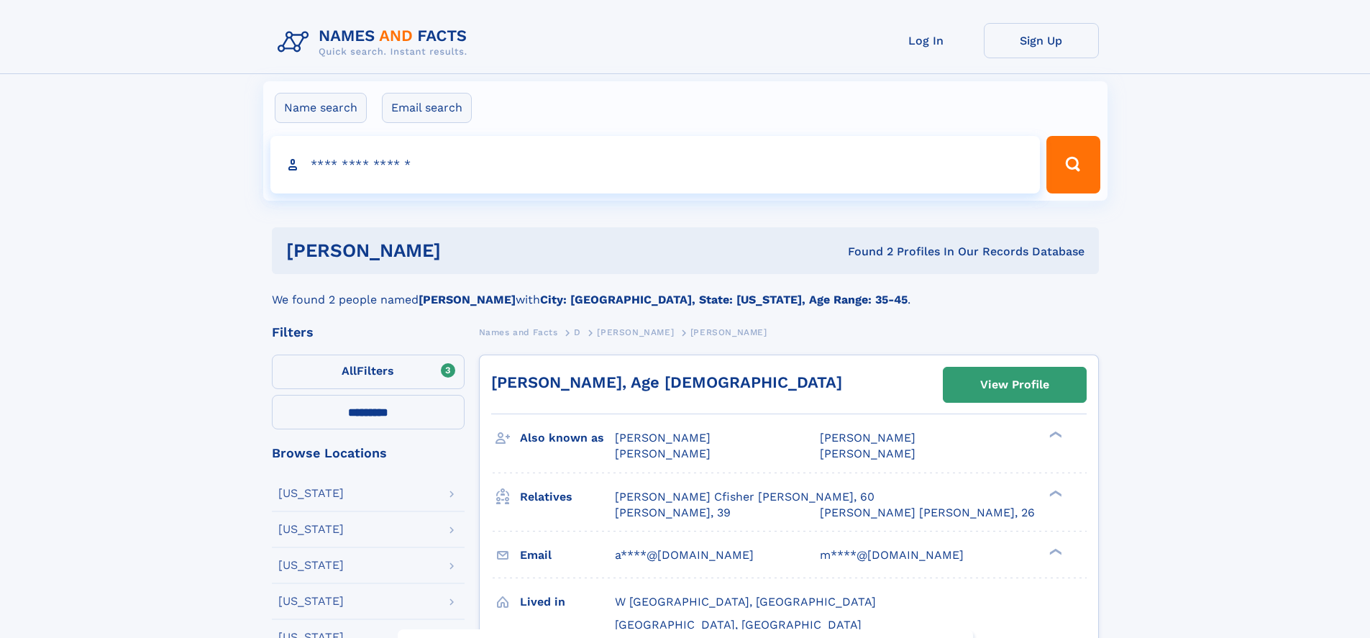 The image size is (1370, 638). I want to click on div: View Profile, so click(1015, 385).